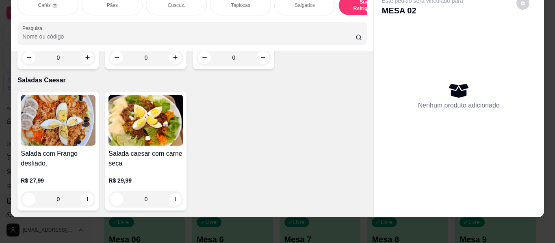 Image resolution: width=555 pixels, height=243 pixels. Describe the element at coordinates (192, 80) in the screenshot. I see `p: Saladas Caesar` at that location.